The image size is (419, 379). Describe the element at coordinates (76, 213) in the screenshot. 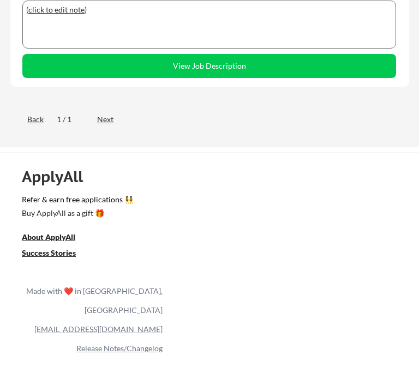

I see `div: Buy ApplyAll as a gift 🎁` at that location.